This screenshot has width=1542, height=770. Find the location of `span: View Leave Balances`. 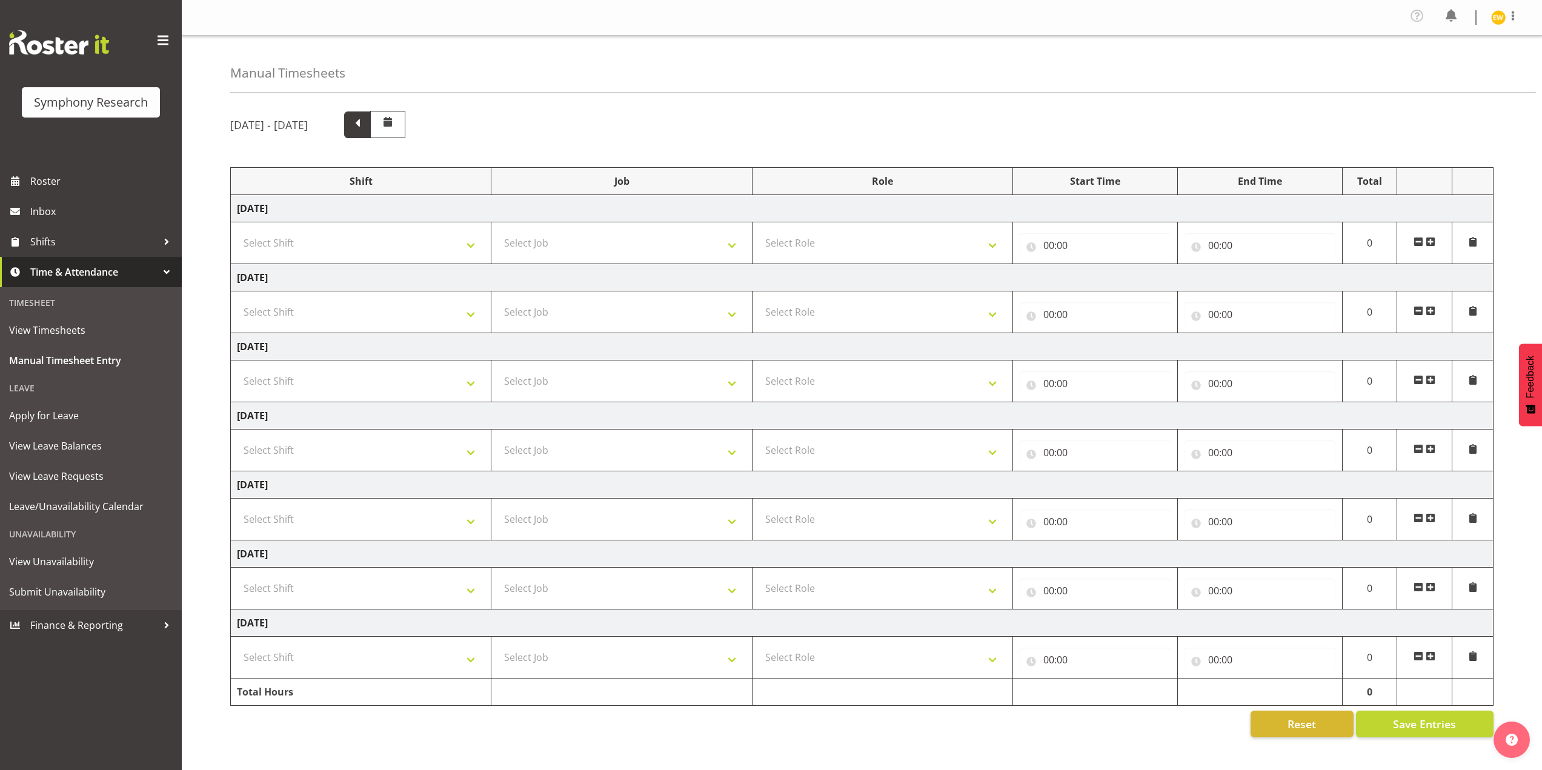

span: View Leave Balances is located at coordinates (91, 446).